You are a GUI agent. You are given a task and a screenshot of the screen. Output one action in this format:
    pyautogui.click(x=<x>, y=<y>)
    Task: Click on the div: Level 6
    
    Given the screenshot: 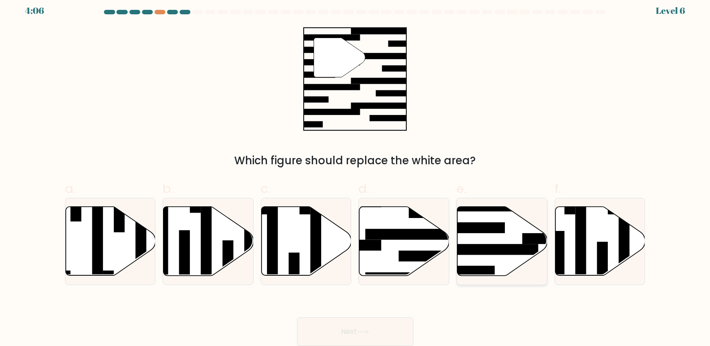 What is the action you would take?
    pyautogui.click(x=670, y=11)
    